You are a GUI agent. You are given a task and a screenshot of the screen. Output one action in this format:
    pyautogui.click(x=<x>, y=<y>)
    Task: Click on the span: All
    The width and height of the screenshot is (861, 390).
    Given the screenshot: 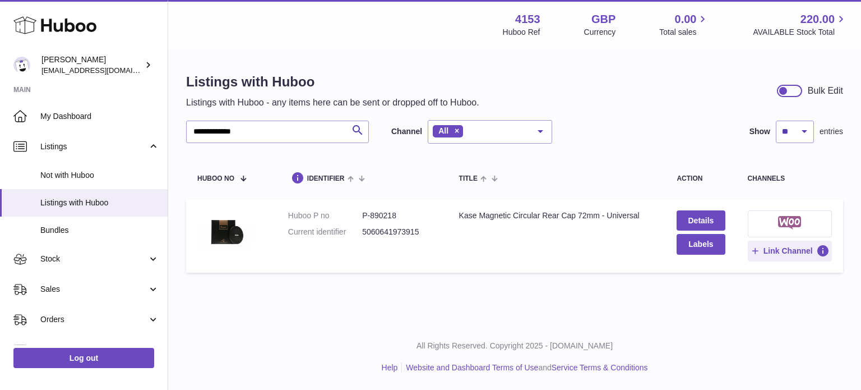 What is the action you would take?
    pyautogui.click(x=443, y=131)
    